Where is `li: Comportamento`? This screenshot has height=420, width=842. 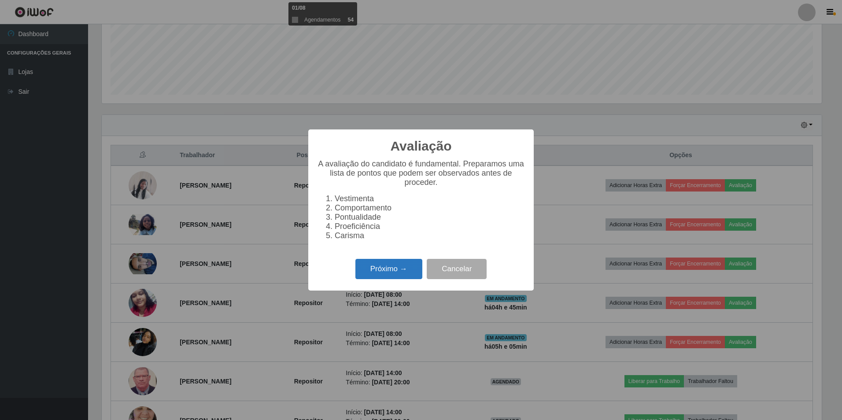 li: Comportamento is located at coordinates (430, 208).